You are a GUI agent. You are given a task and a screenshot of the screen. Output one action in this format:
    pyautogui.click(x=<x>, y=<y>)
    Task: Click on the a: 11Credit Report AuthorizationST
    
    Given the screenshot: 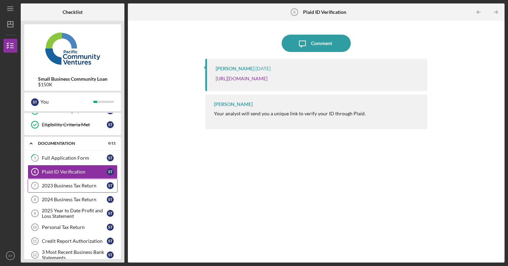 What is the action you would take?
    pyautogui.click(x=73, y=241)
    